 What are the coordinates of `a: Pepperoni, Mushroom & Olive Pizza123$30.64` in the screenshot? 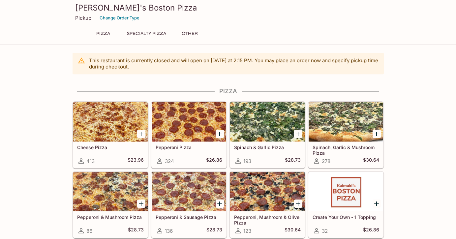 It's located at (268, 205).